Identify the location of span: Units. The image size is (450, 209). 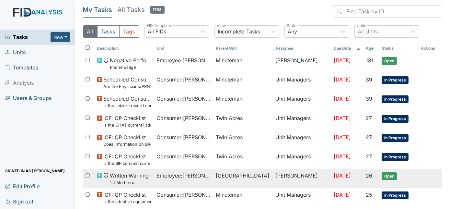
(16, 52).